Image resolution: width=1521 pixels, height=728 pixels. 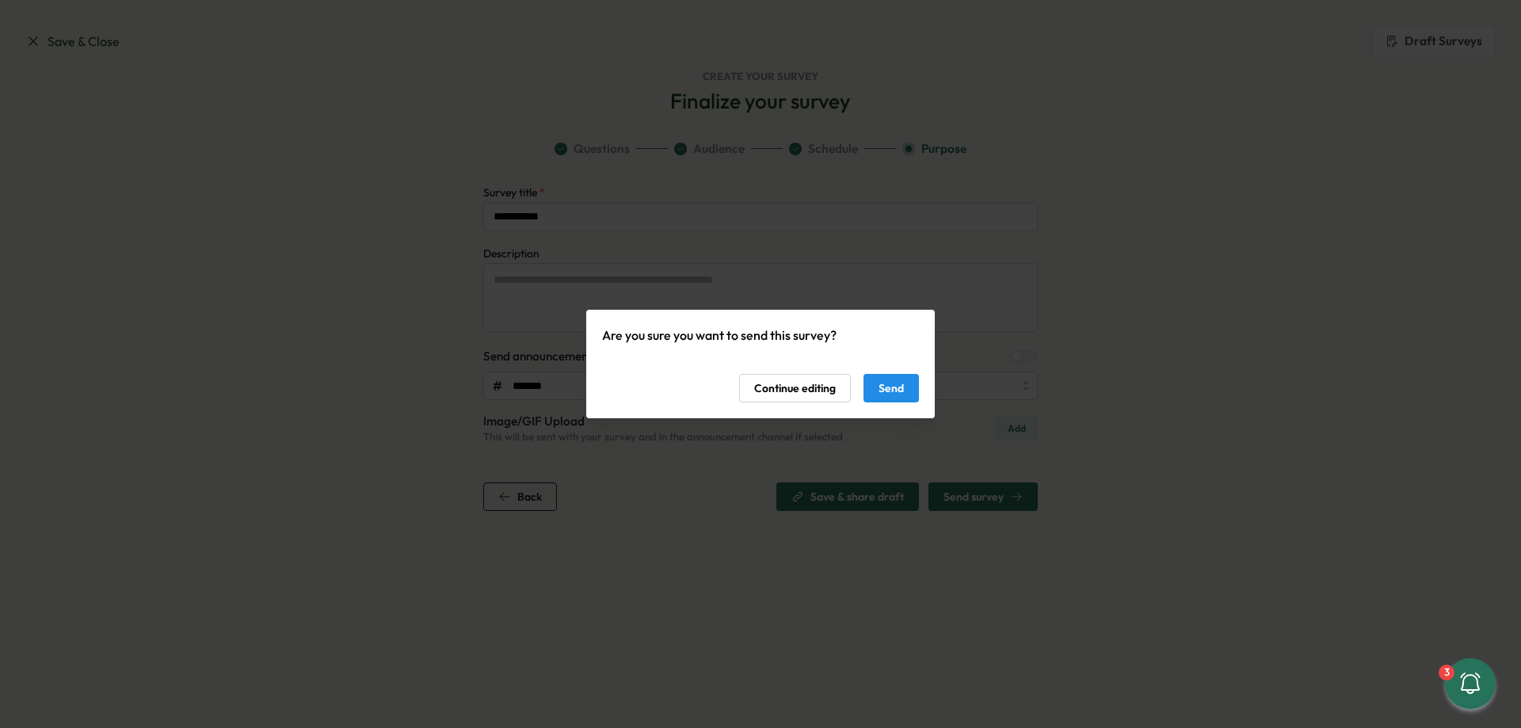 What do you see at coordinates (761, 335) in the screenshot?
I see `p: Are you sure you want to send this survey?` at bounding box center [761, 335].